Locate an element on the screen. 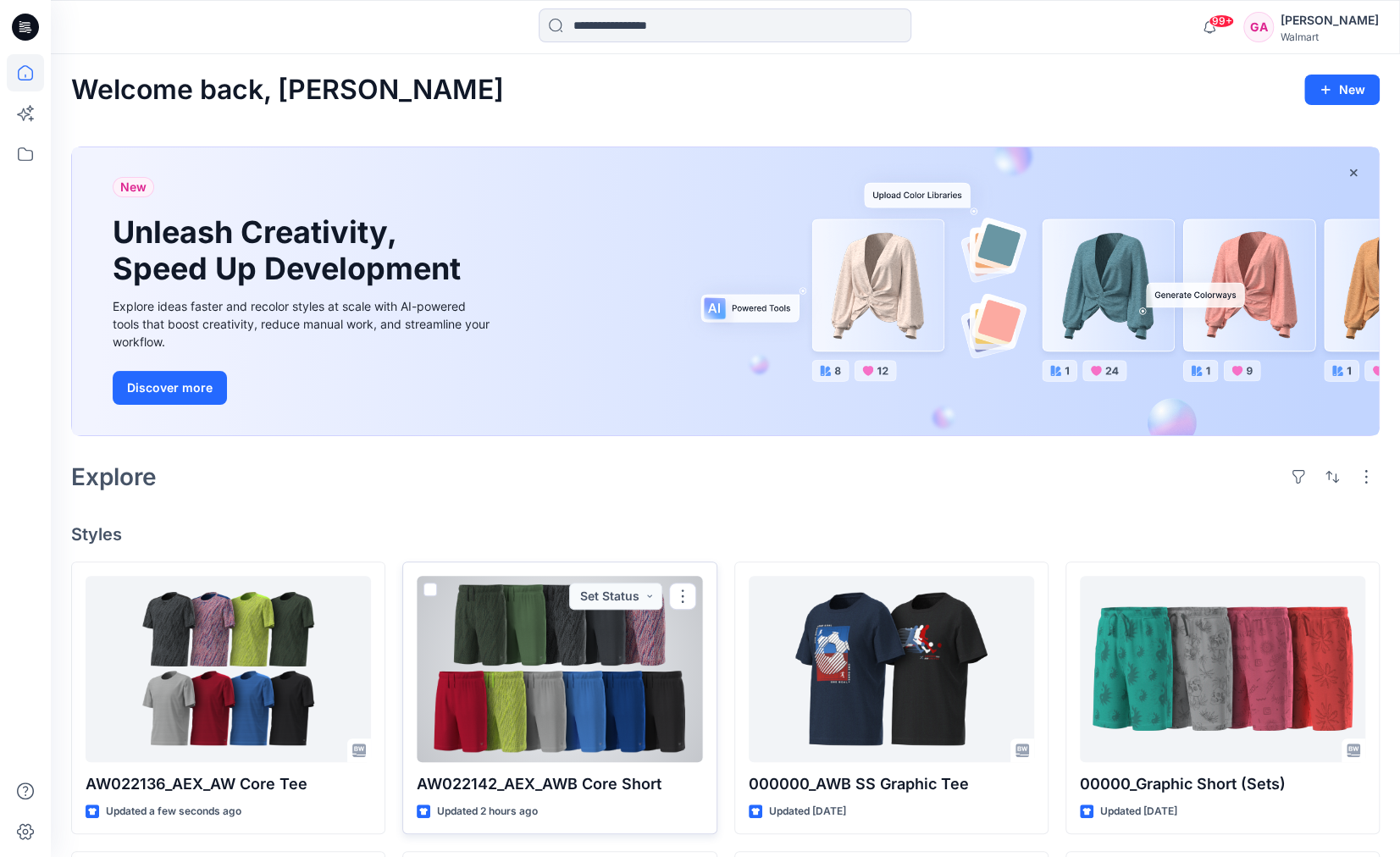  div: Walmart is located at coordinates (1329, 36).